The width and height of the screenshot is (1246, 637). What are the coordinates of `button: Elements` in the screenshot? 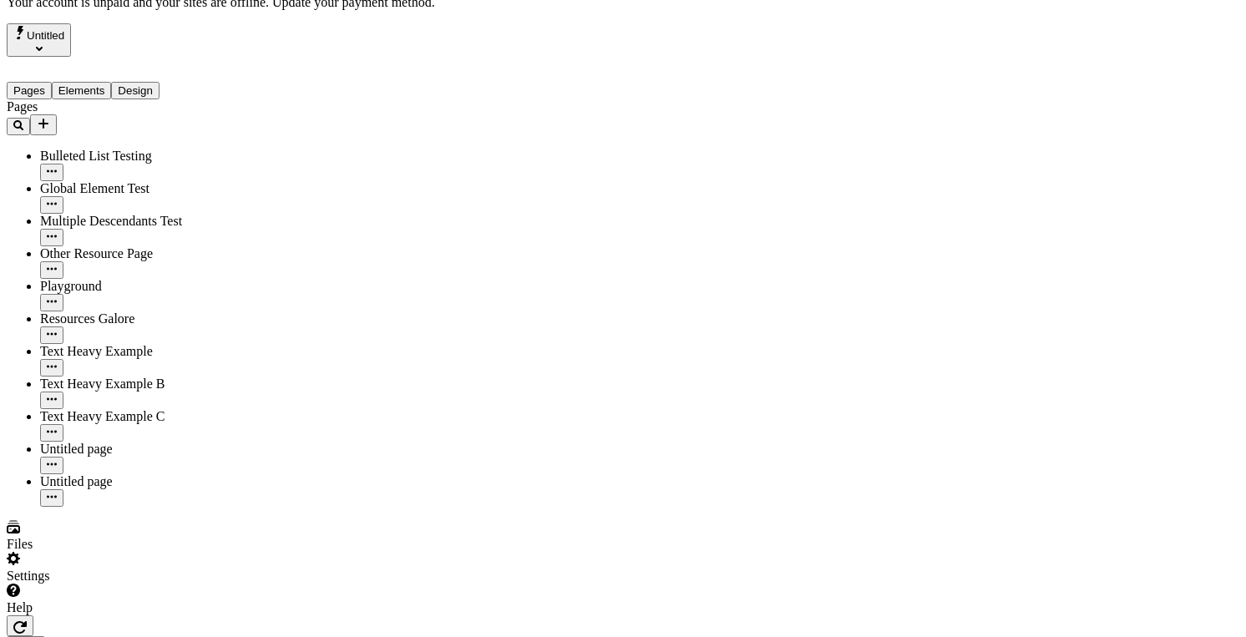 It's located at (82, 90).